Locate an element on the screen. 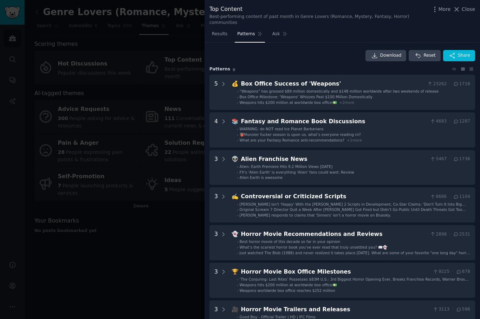 The height and width of the screenshot is (319, 480). span: Ask is located at coordinates (276, 34).